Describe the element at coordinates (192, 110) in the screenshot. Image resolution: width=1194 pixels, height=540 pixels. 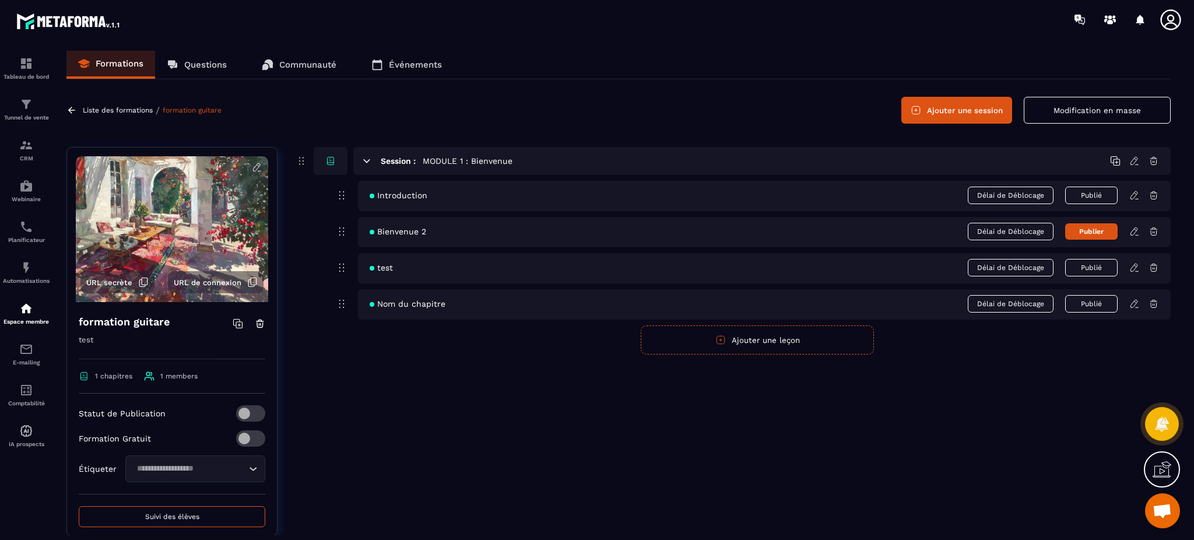
I see `a: formation guitare` at that location.